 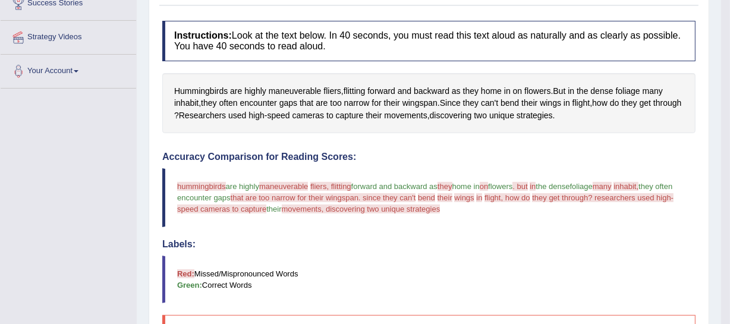 I want to click on span: inhabit,, so click(x=626, y=186).